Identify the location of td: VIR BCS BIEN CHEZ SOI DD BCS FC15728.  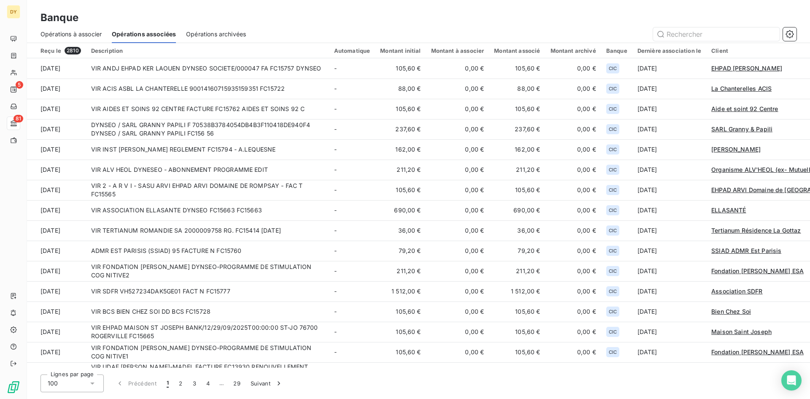
(208, 311).